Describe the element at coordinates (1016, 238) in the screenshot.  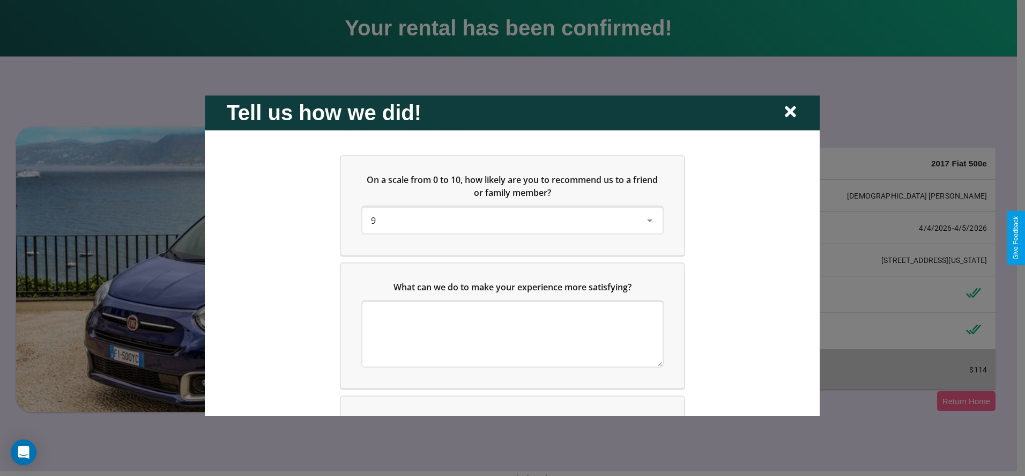
I see `div: Give Feedback` at that location.